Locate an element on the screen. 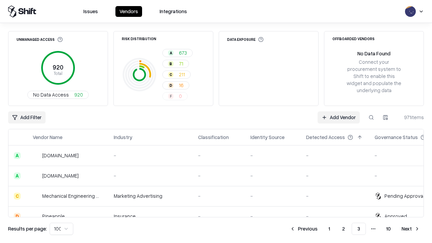 This screenshot has width=432, height=243. button: 3 is located at coordinates (359, 229).